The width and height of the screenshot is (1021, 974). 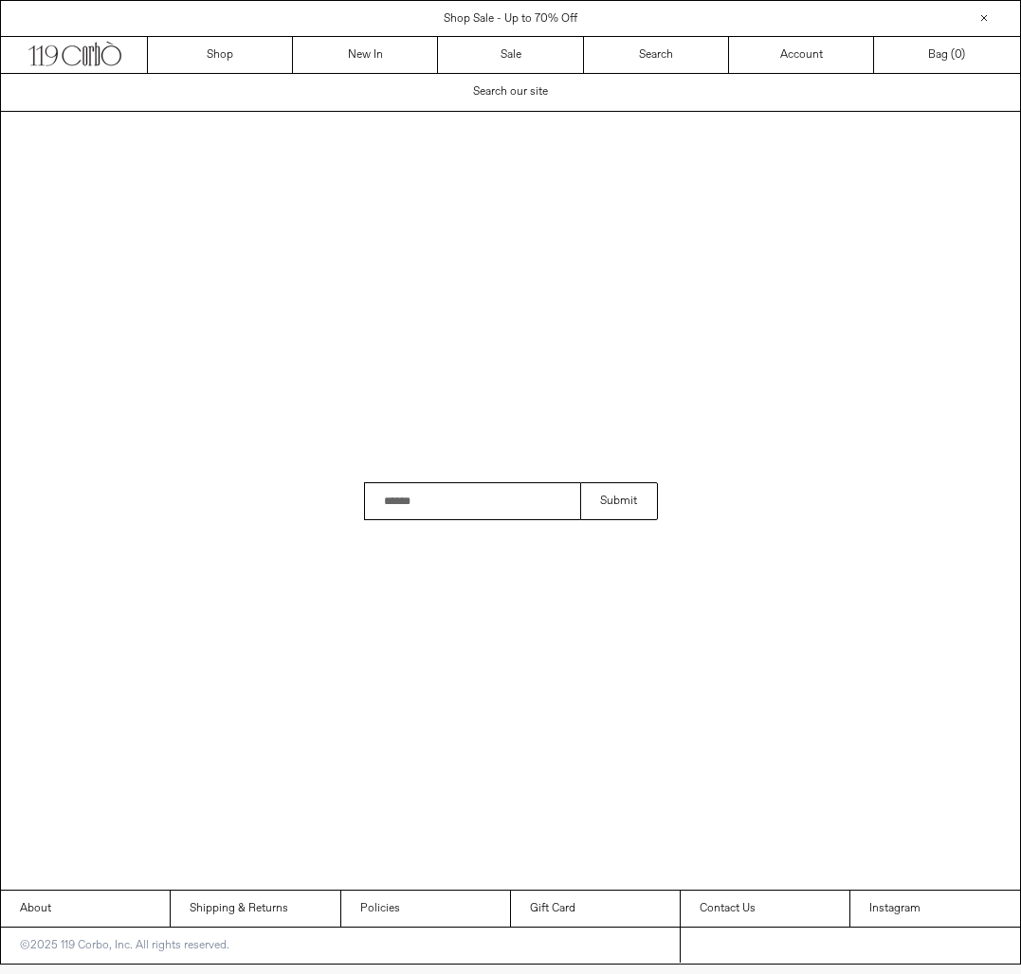 I want to click on a: Shop, so click(x=220, y=55).